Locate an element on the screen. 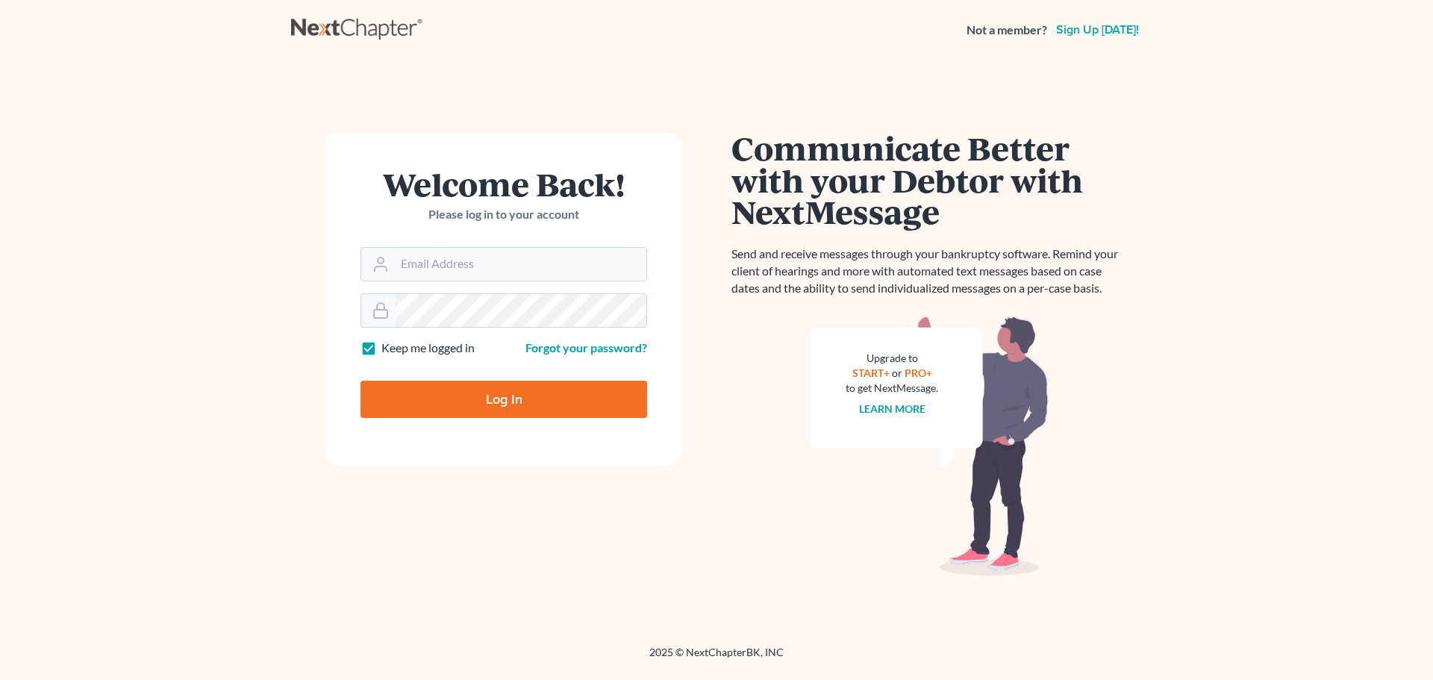  label: Keep me logged in is located at coordinates (428, 348).